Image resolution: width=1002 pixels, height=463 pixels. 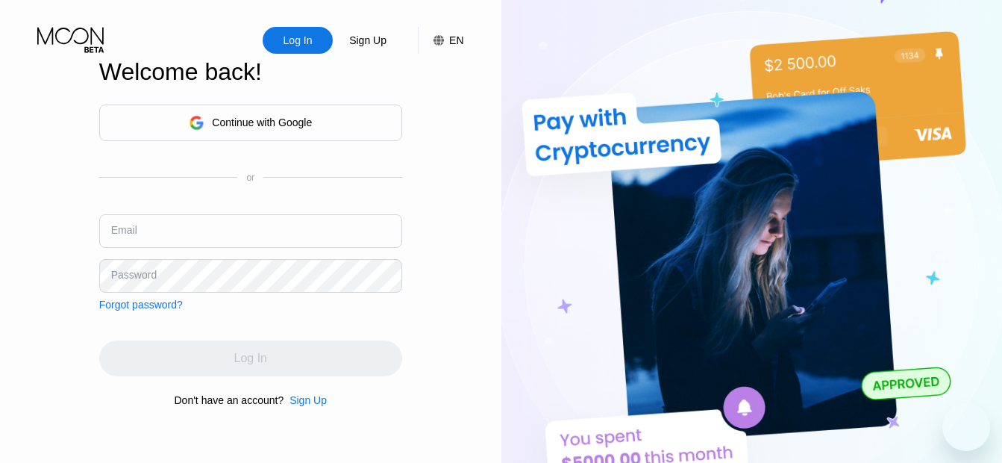 What do you see at coordinates (141, 305) in the screenshot?
I see `div: Forgot password?` at bounding box center [141, 305].